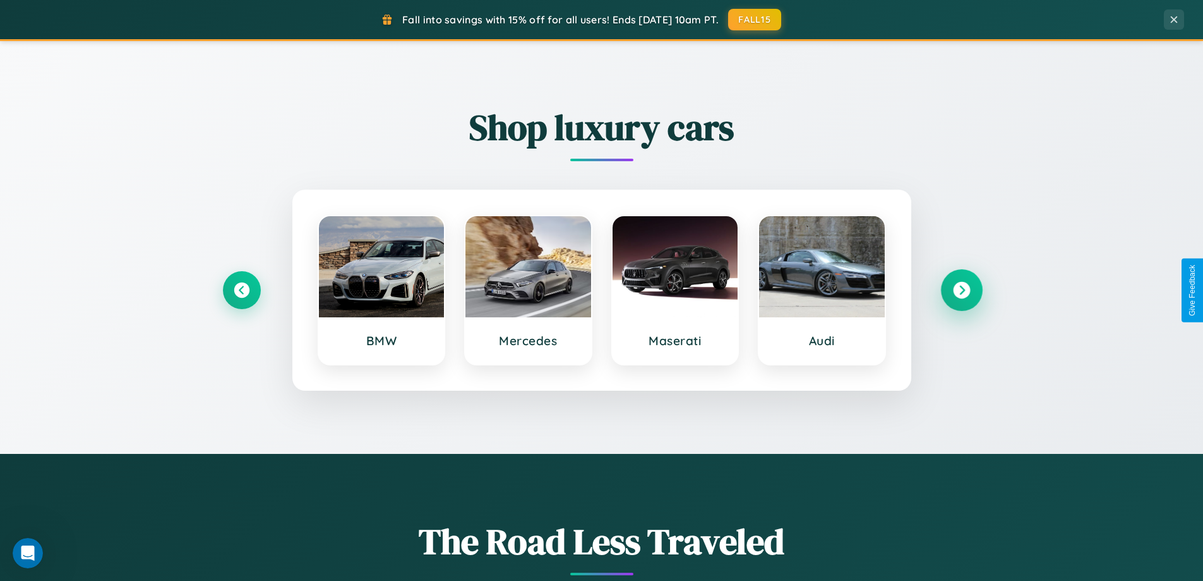  What do you see at coordinates (602, 541) in the screenshot?
I see `h1: The Road Less Traveled` at bounding box center [602, 541].